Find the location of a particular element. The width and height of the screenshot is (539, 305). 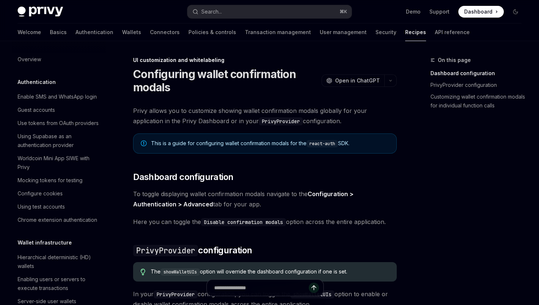

a: Overview is located at coordinates (59, 59).